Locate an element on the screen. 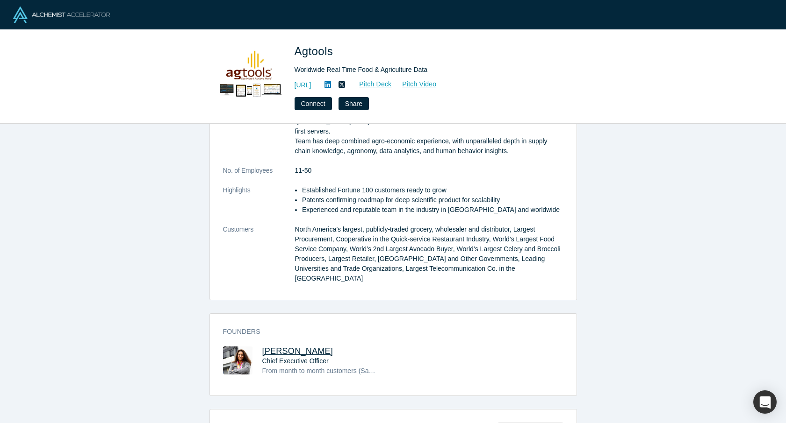 The width and height of the screenshot is (786, 423). span: Chief Executive Officer is located at coordinates (295, 361).